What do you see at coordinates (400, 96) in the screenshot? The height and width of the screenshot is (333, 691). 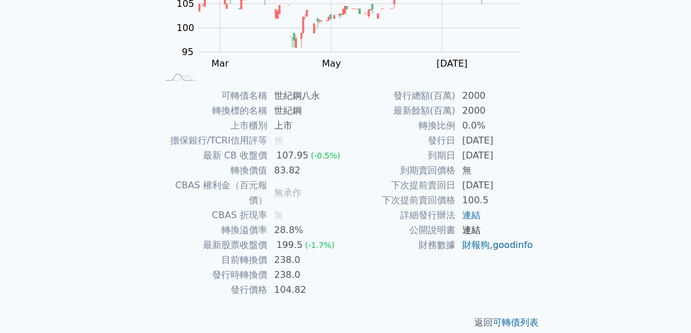 I see `td: 發行總額(百萬)` at bounding box center [400, 96].